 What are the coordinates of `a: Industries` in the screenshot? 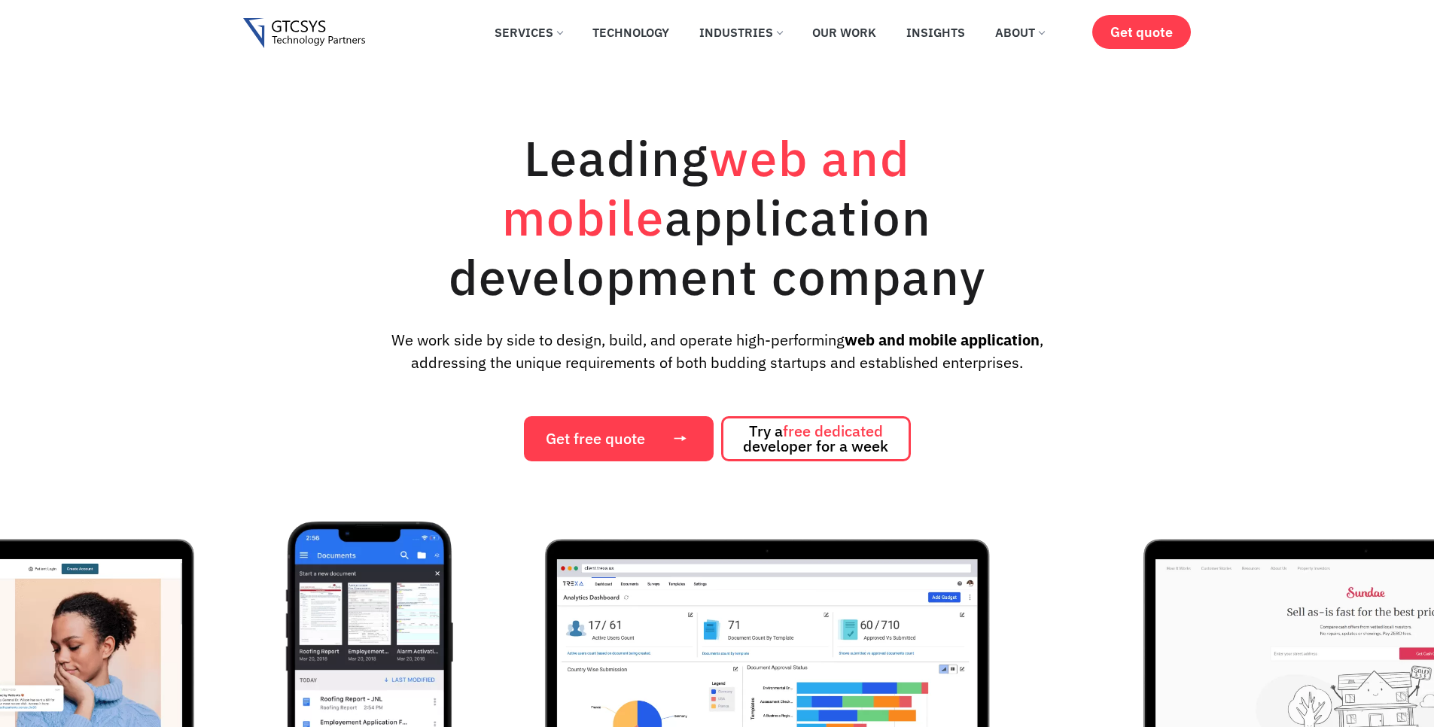 It's located at (741, 32).